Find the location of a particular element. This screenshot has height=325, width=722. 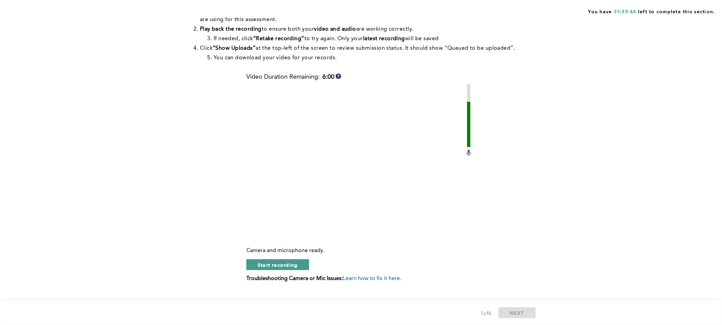

button: NEXT is located at coordinates (517, 313).